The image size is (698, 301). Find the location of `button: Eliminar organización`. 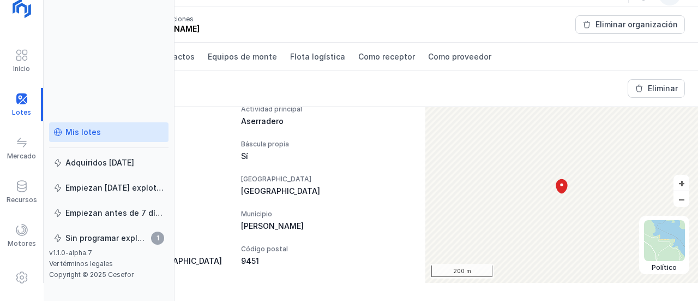

button: Eliminar organización is located at coordinates (630, 25).